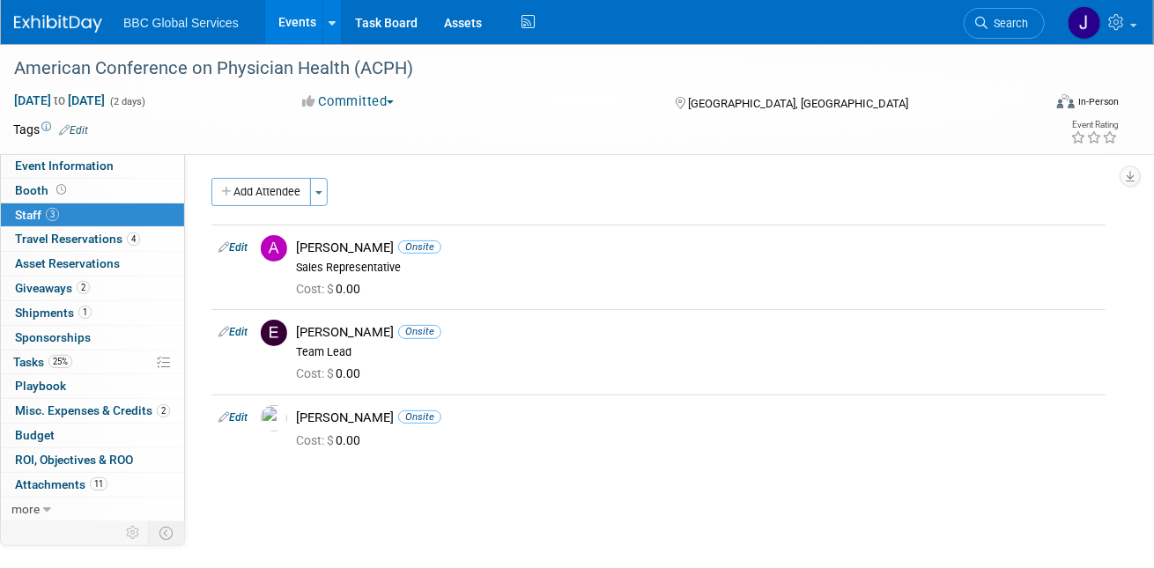 The height and width of the screenshot is (568, 1154). I want to click on span: Giveaways, so click(52, 288).